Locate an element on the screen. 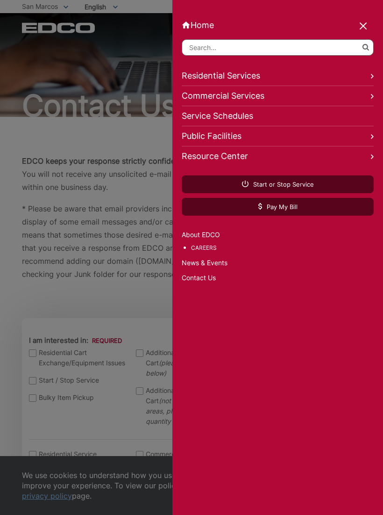 Image resolution: width=383 pixels, height=515 pixels. span: Pay My Bill is located at coordinates (278, 207).